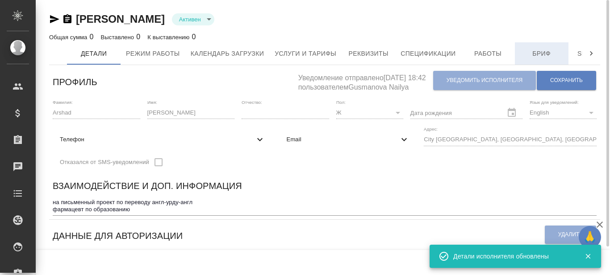 Image resolution: width=610 pixels, height=275 pixels. I want to click on span: Спецификации, so click(428, 54).